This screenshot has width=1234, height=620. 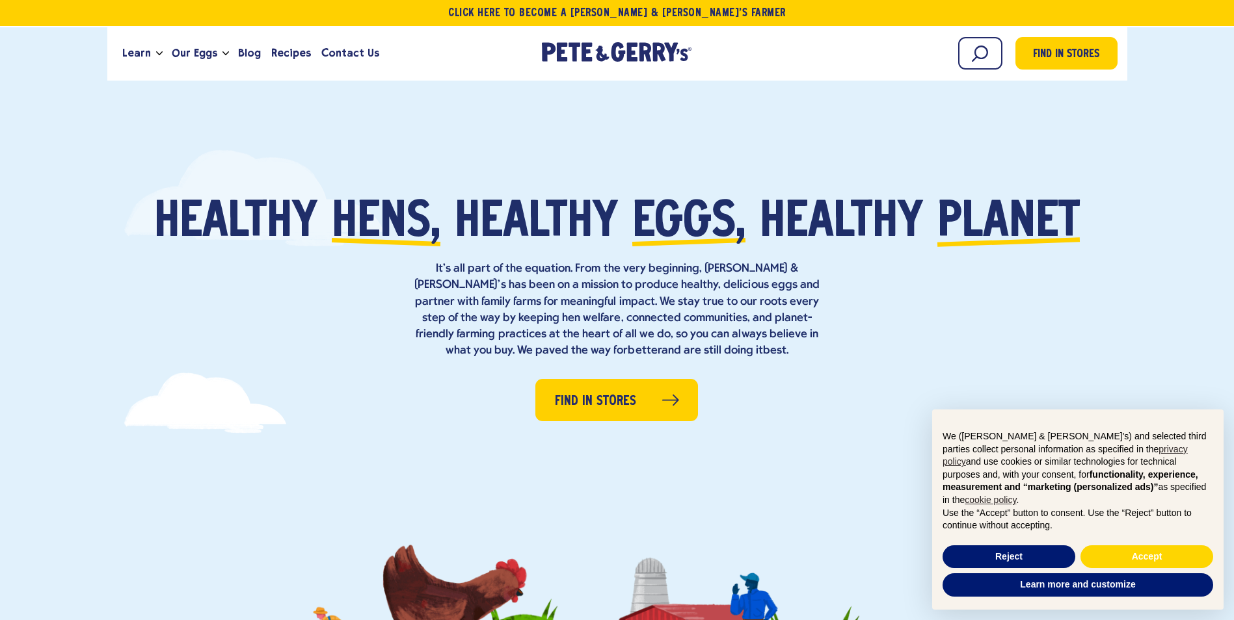 I want to click on span: hens,, so click(x=386, y=223).